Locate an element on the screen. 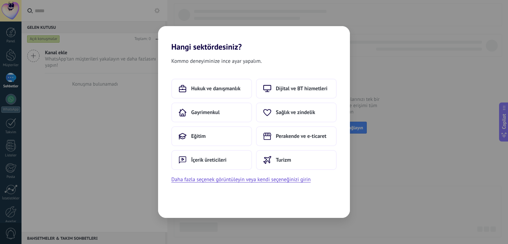 The image size is (508, 244). span: Dijital ve BT hizmetleri is located at coordinates (302, 89).